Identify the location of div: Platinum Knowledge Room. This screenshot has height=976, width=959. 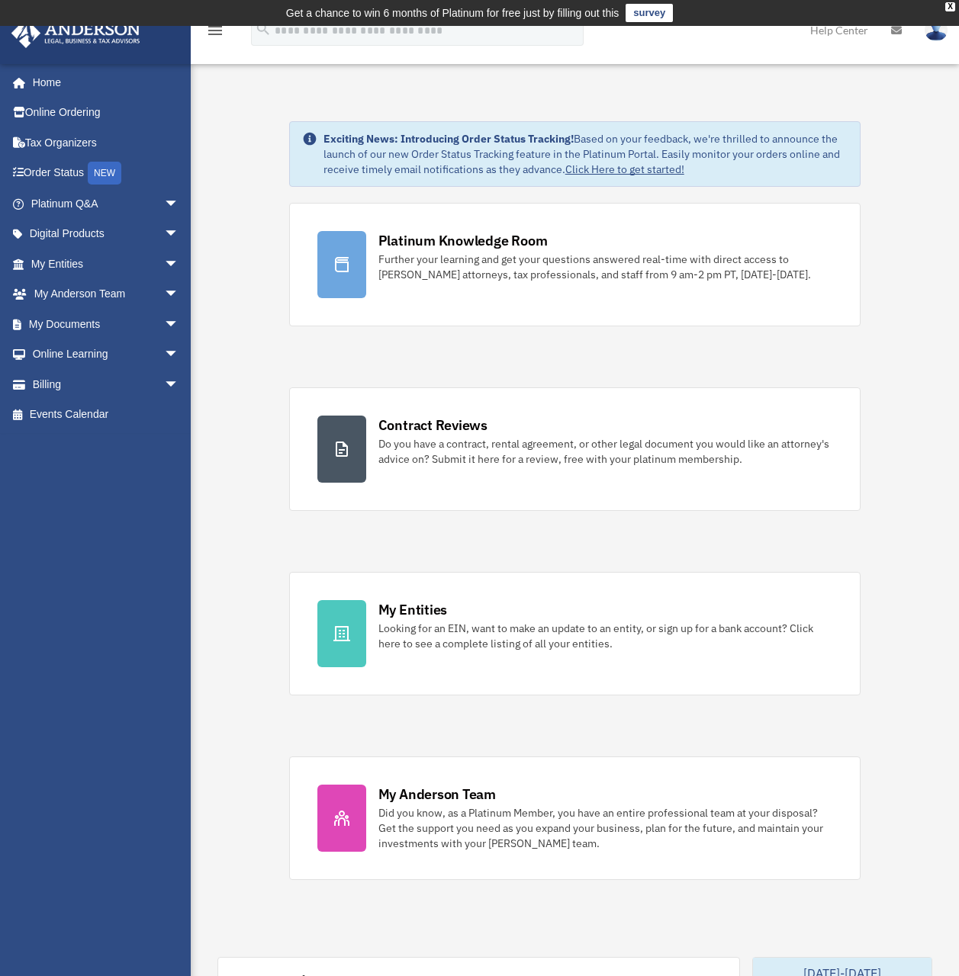
(463, 240).